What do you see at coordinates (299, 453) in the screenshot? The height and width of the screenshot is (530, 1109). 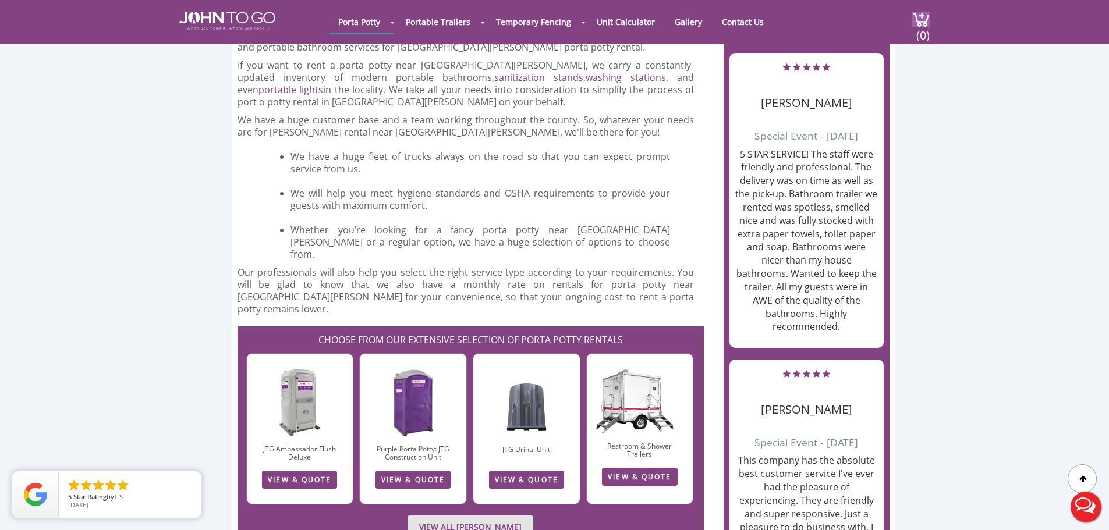 I see `a: JTG Ambassador Flush Deluxe` at bounding box center [299, 453].